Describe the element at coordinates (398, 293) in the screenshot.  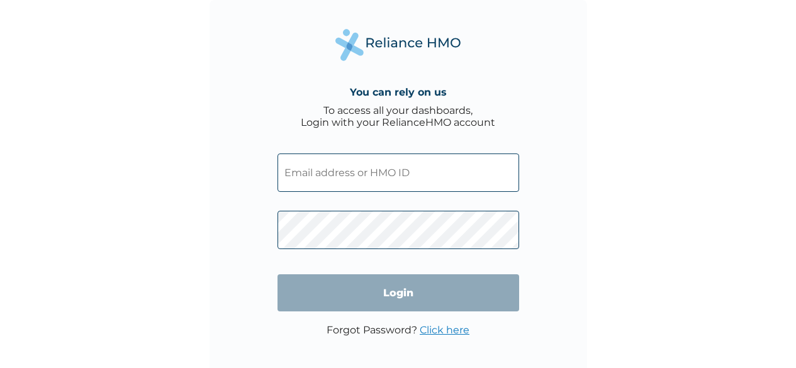
I see `input: Login` at that location.